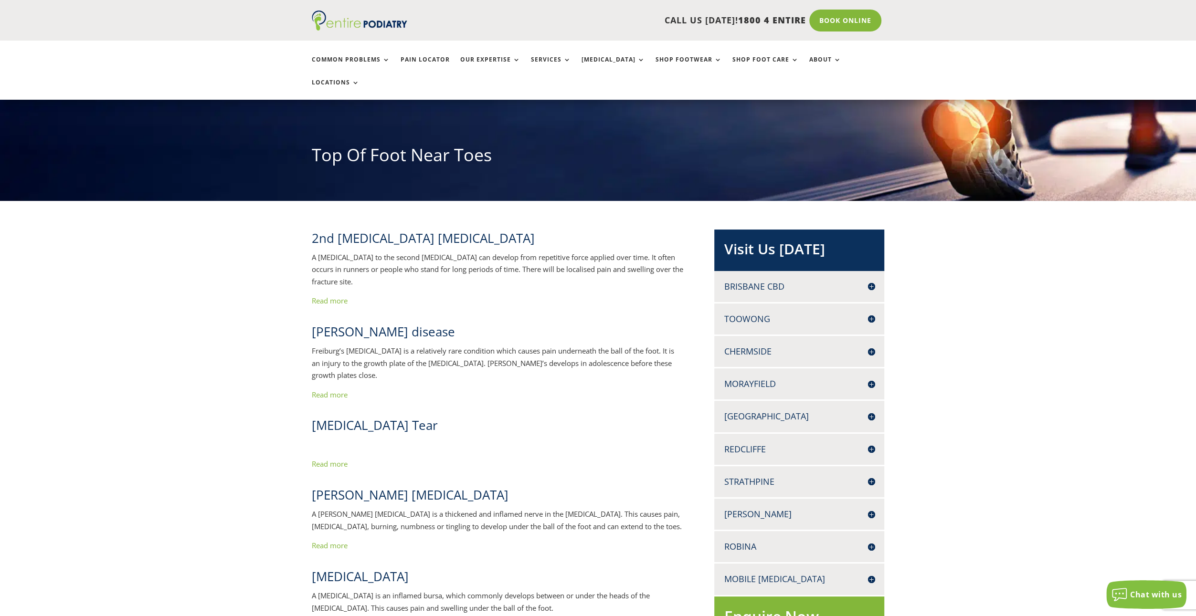  I want to click on a: Entire Podiatry, so click(359, 28).